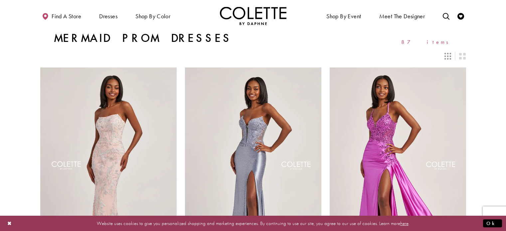 The height and width of the screenshot is (231, 506). What do you see at coordinates (153, 16) in the screenshot?
I see `span: Shop by color` at bounding box center [153, 16].